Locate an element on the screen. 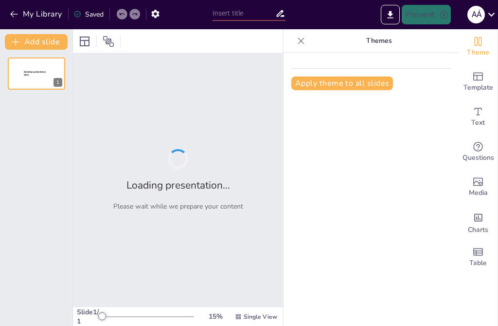 The height and width of the screenshot is (326, 498). div: Add a table is located at coordinates (478, 257).